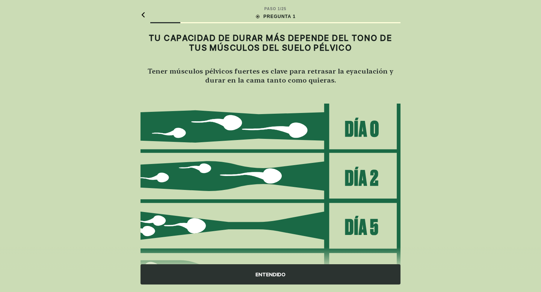 Image resolution: width=541 pixels, height=292 pixels. Describe the element at coordinates (270, 274) in the screenshot. I see `font: ENTENDIDO` at that location.